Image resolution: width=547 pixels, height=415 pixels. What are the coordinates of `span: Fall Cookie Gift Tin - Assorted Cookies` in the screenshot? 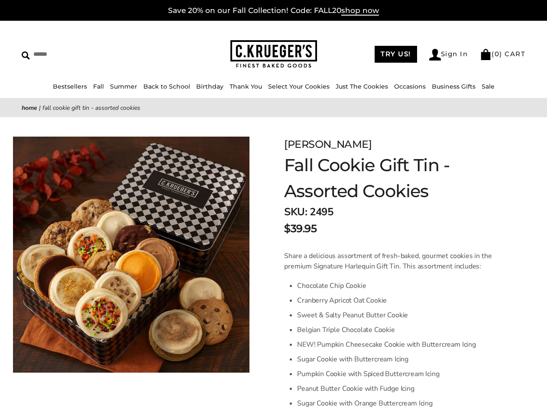 It's located at (91, 108).